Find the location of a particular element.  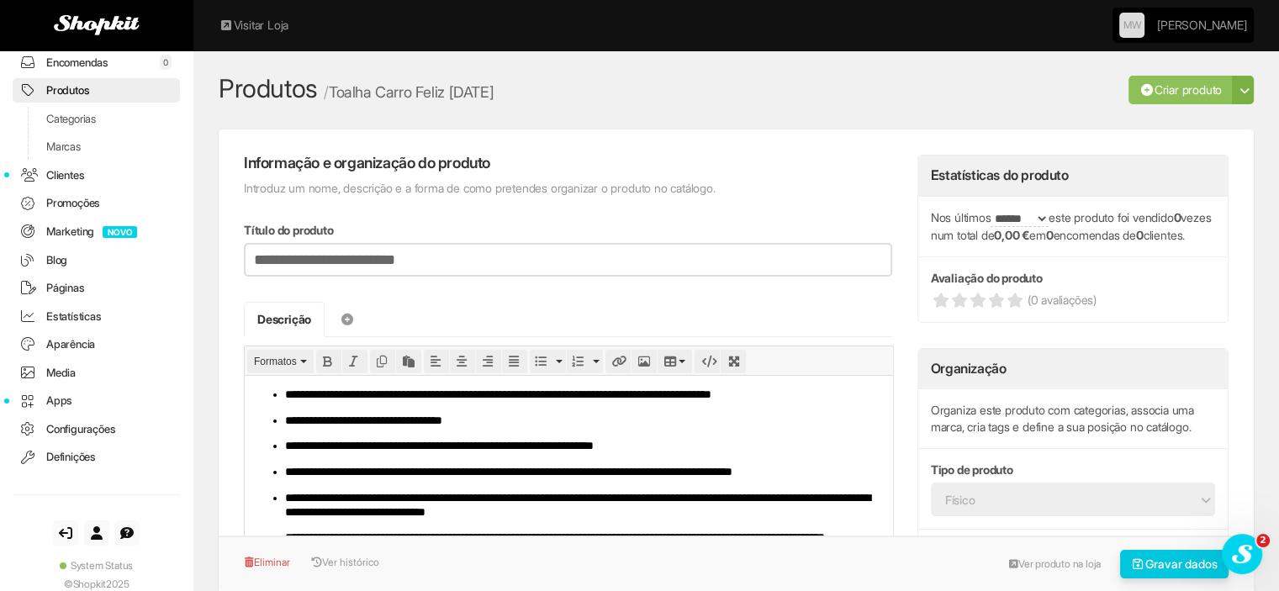

a: Clientes is located at coordinates (96, 175).